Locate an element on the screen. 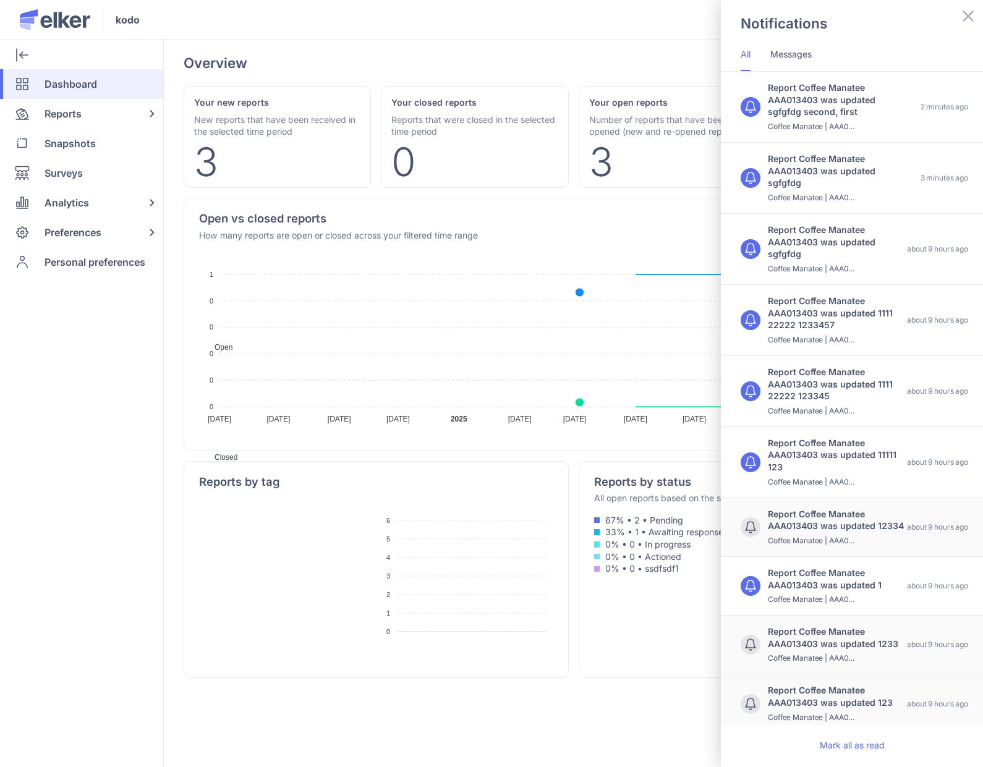 Image resolution: width=983 pixels, height=767 pixels. div: Report Coffee Manatee AAA013403 was updated 1 is located at coordinates (837, 579).